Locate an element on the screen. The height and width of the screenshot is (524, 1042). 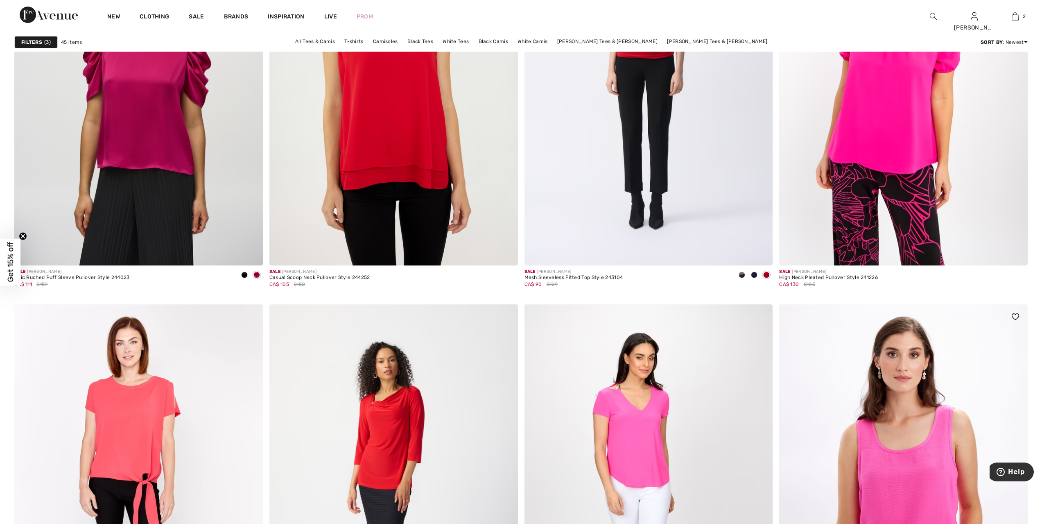
span: CA$ 111 is located at coordinates (23, 284).